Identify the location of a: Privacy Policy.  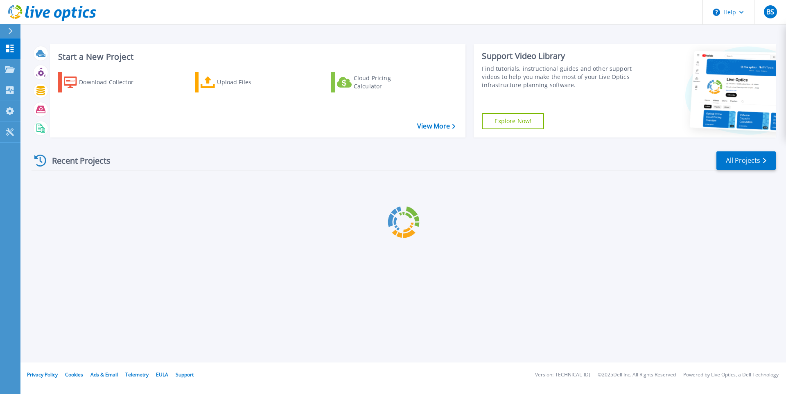
(42, 375).